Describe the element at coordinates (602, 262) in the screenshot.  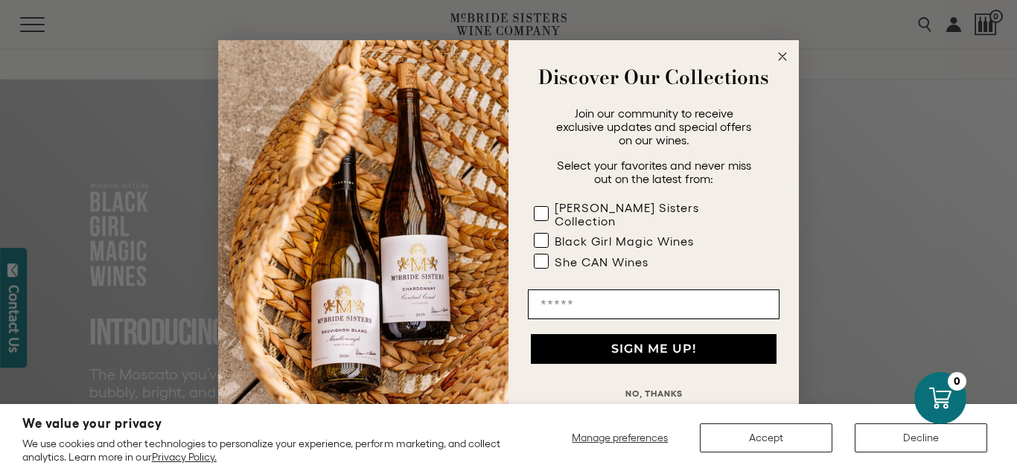
I see `div: She CAN Wines` at that location.